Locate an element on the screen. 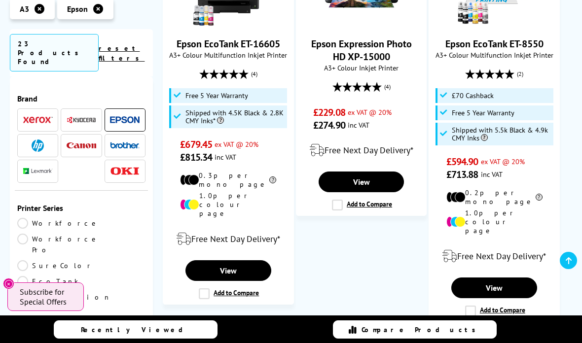 Image resolution: width=582 pixels, height=343 pixels. span: (2) is located at coordinates (520, 74).